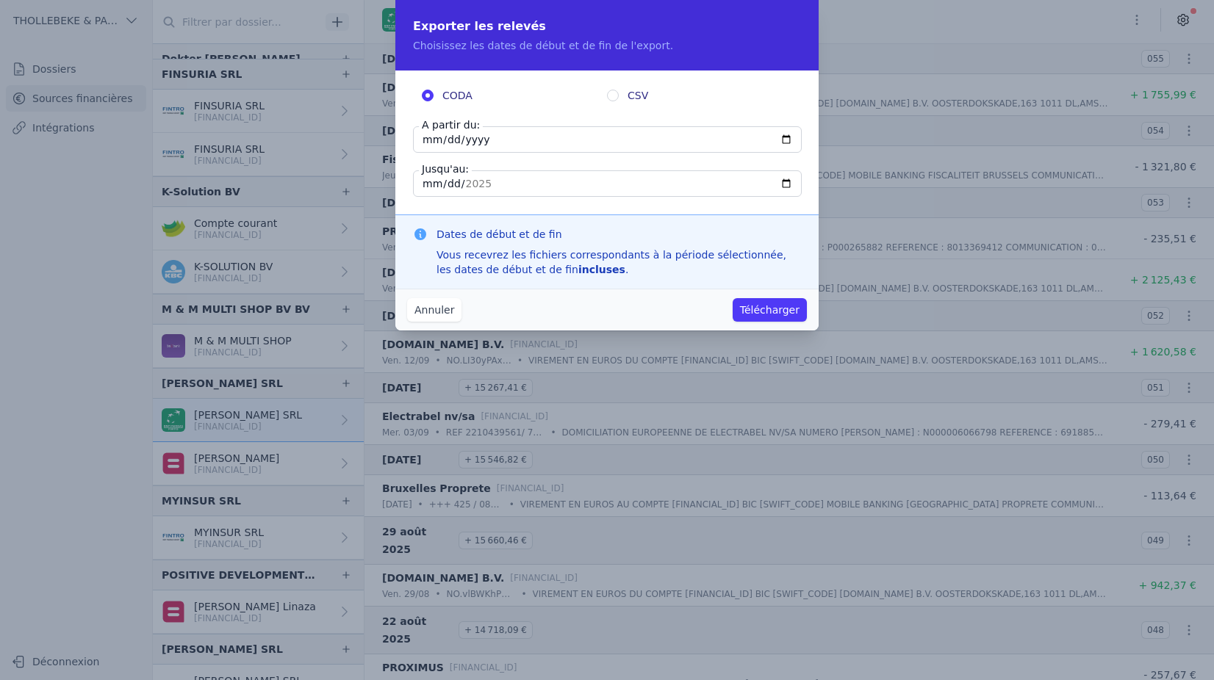 The height and width of the screenshot is (680, 1214). Describe the element at coordinates (514, 95) in the screenshot. I see `label: CODA` at that location.